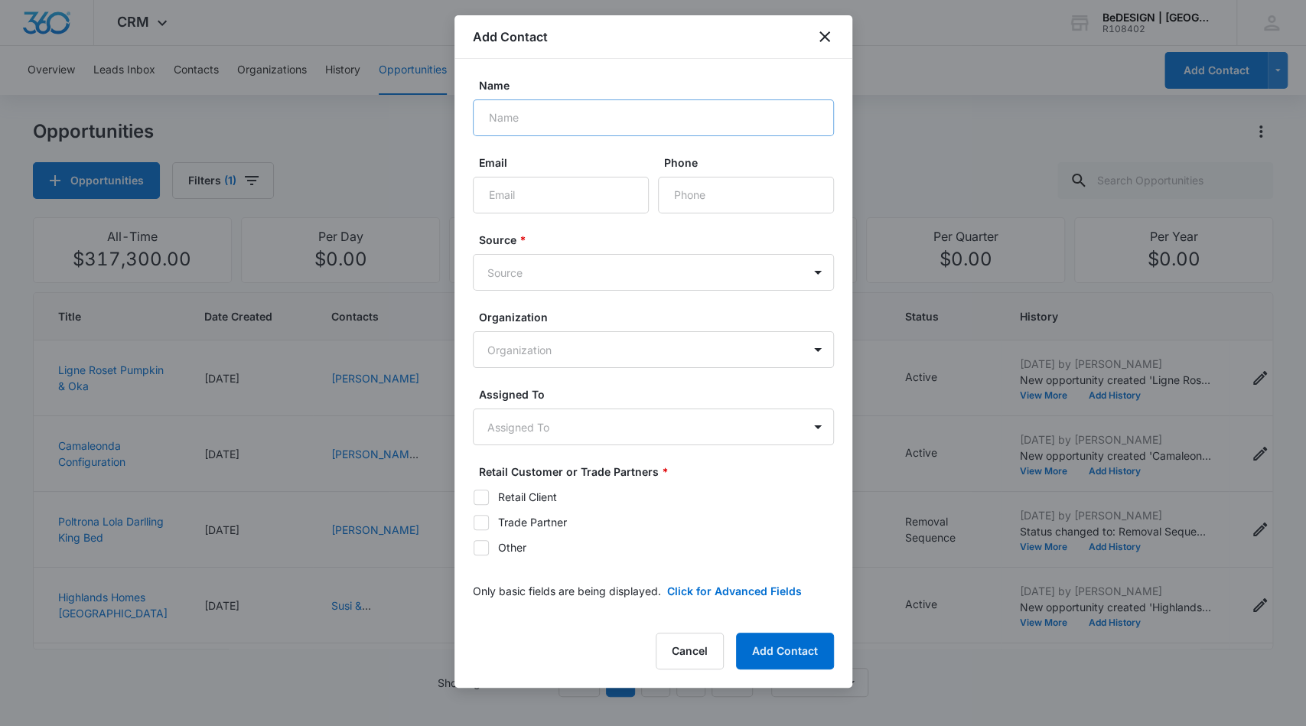  Describe the element at coordinates (567, 590) in the screenshot. I see `p: Only basic fields are being displayed.` at that location.